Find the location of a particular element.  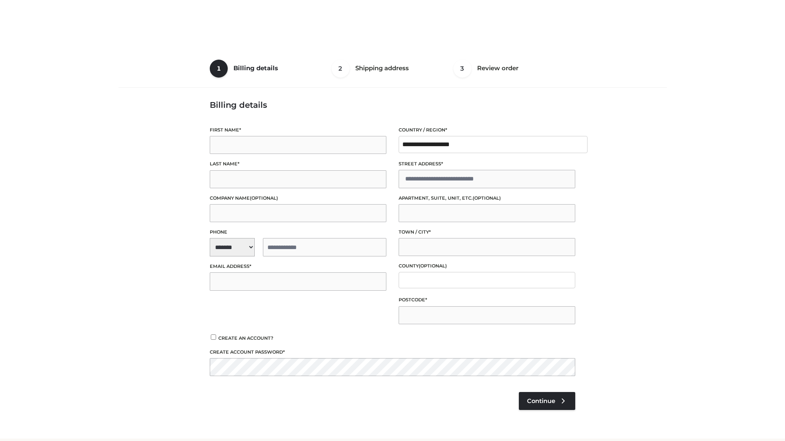

span: Shipping address is located at coordinates (382, 68).